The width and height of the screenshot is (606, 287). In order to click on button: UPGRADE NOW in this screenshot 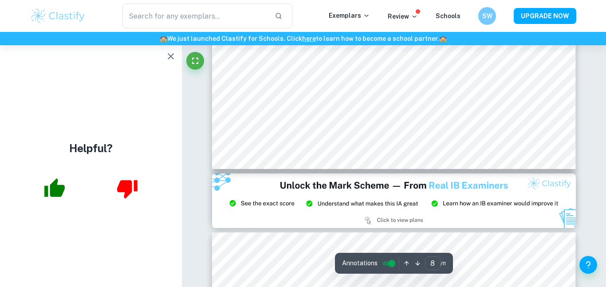, I will do `click(545, 16)`.